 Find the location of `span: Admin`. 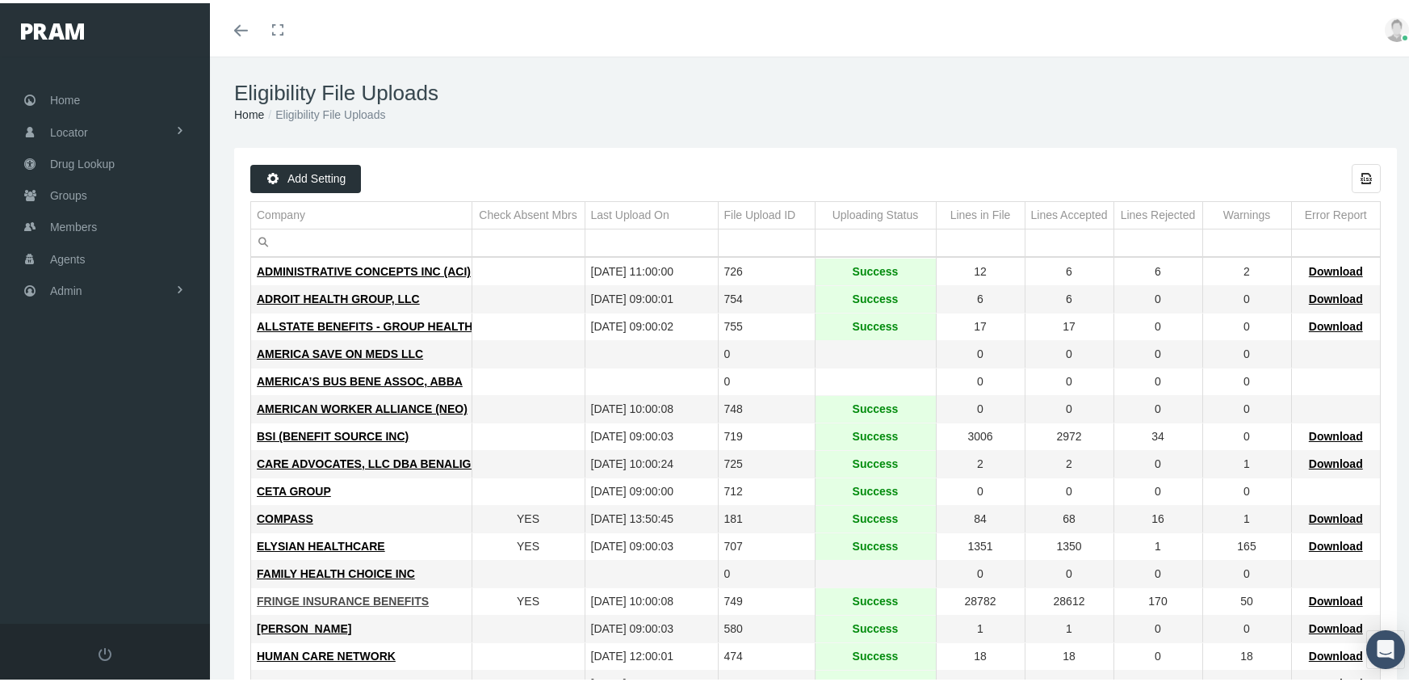

span: Admin is located at coordinates (66, 287).